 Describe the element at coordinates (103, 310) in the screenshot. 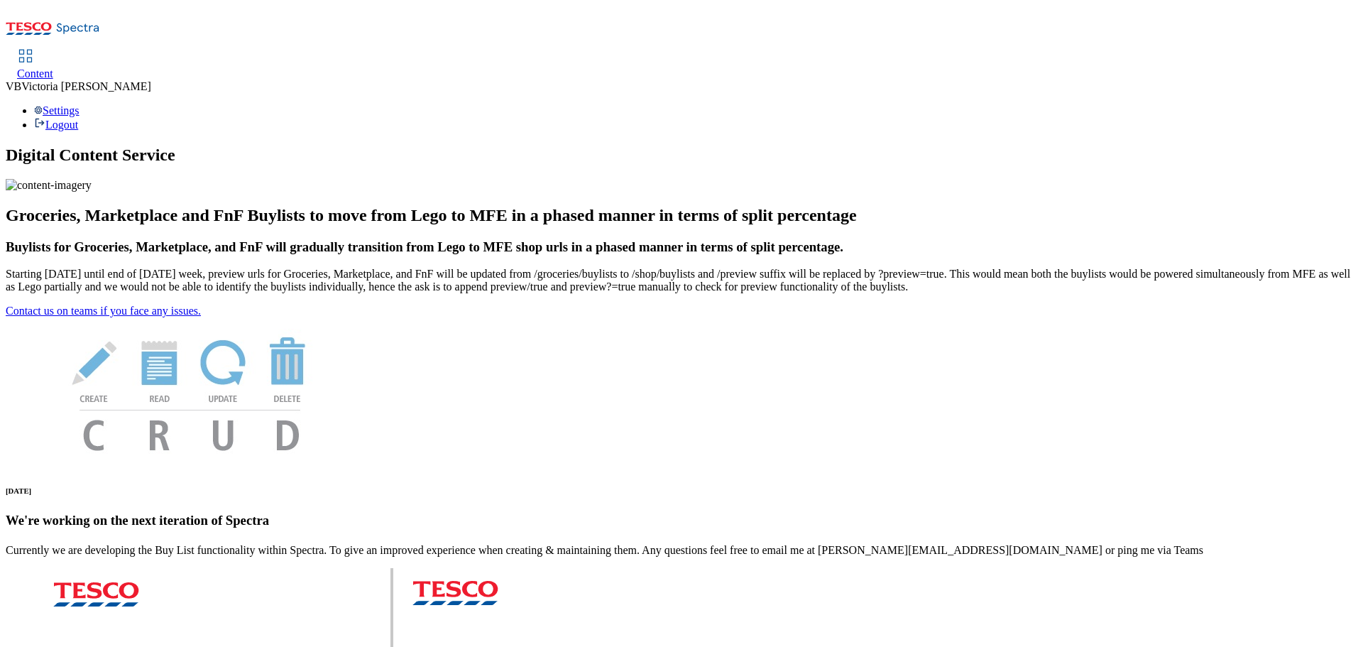

I see `a: Contact us on teams if you face any issues.` at that location.